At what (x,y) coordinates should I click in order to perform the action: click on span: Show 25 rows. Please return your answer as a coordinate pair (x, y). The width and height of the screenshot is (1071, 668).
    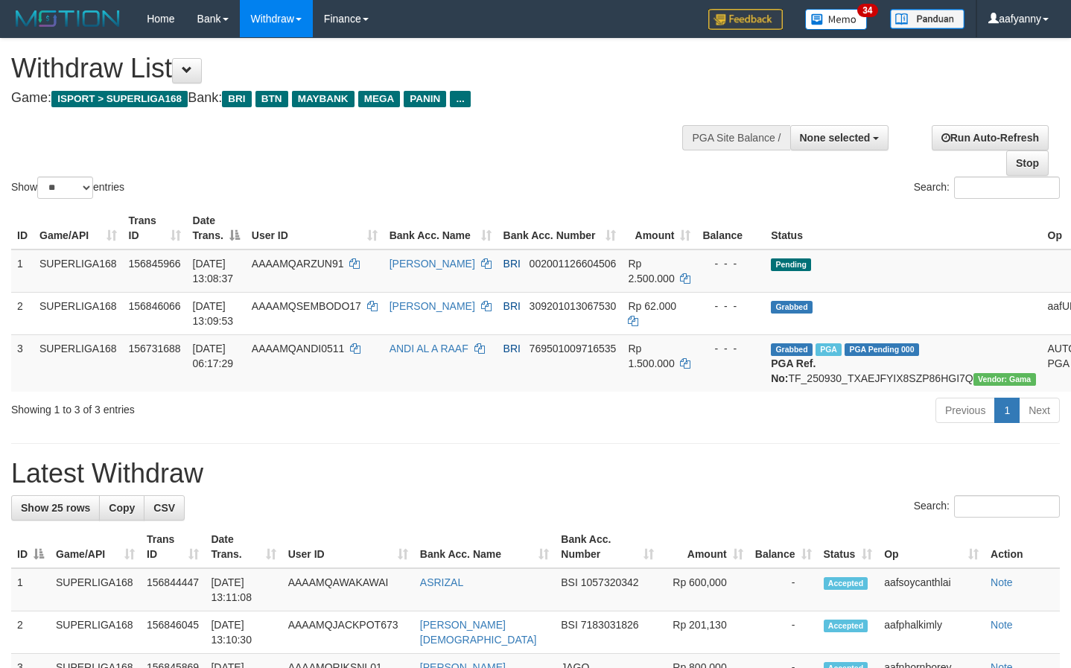
    Looking at the image, I should click on (55, 508).